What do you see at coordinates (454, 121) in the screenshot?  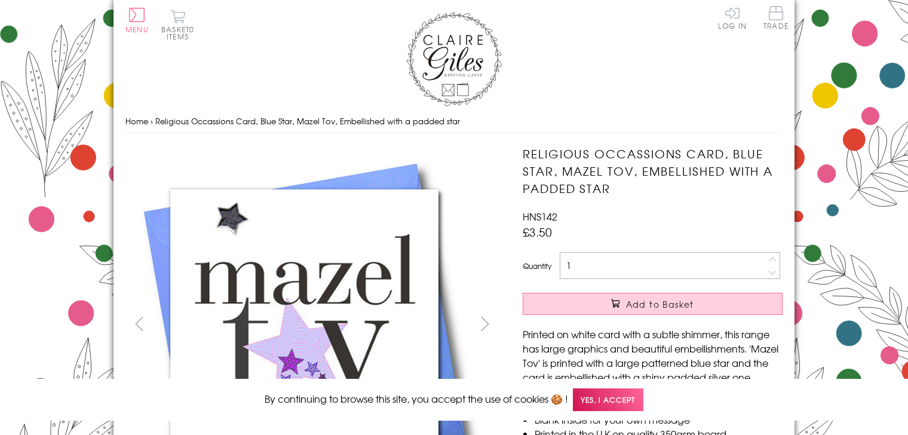 I see `nav: breadcrumbs` at bounding box center [454, 121].